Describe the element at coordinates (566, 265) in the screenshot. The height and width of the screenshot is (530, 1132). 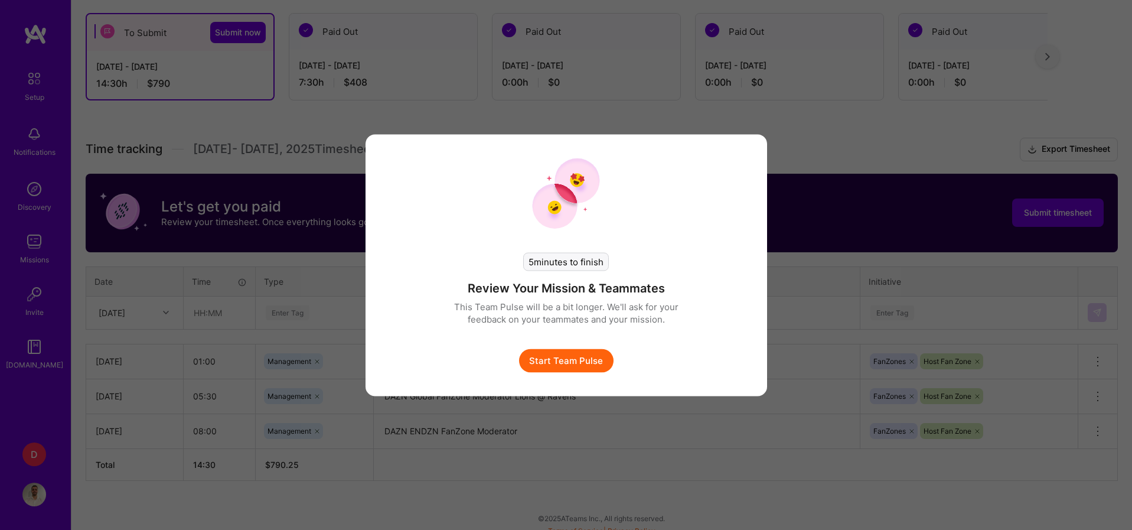
I see `div: modal` at that location.